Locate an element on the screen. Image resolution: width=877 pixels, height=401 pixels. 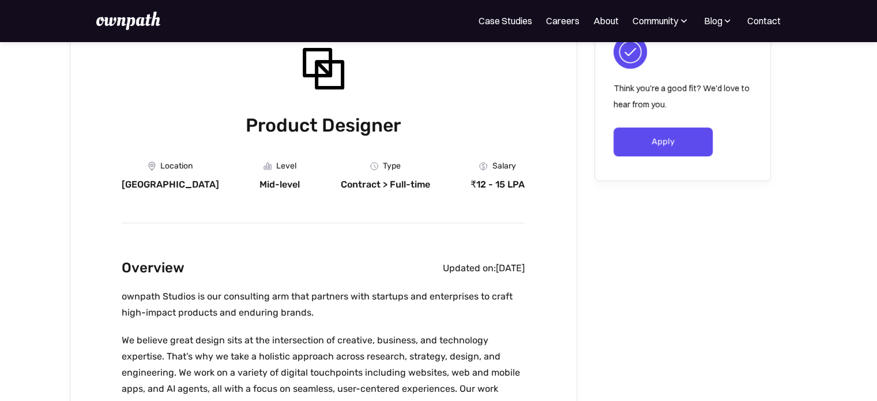
img: Money Icon - Job Board X Webflow Template is located at coordinates (483, 166).